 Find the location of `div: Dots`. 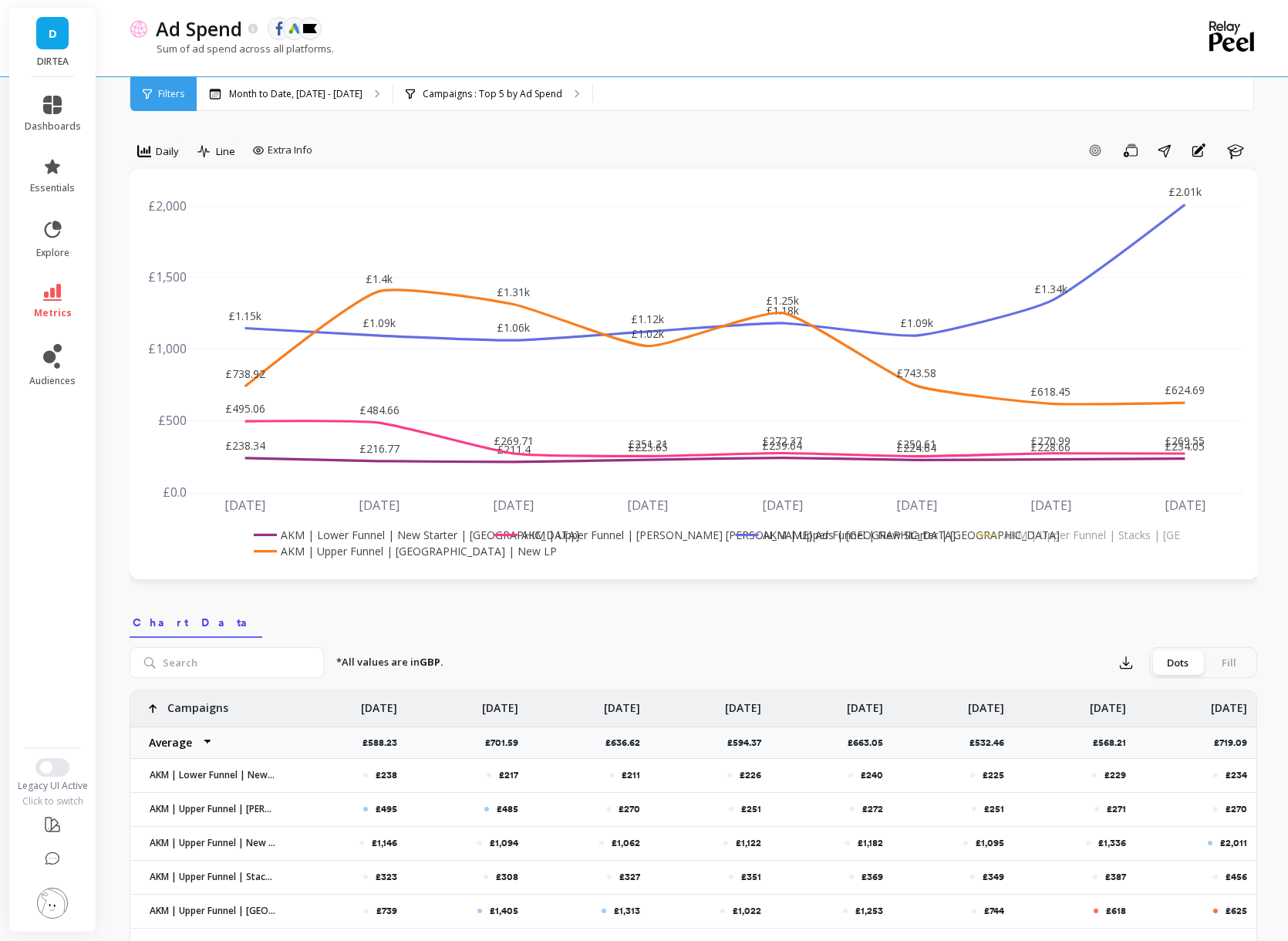

div: Dots is located at coordinates (1177, 662).